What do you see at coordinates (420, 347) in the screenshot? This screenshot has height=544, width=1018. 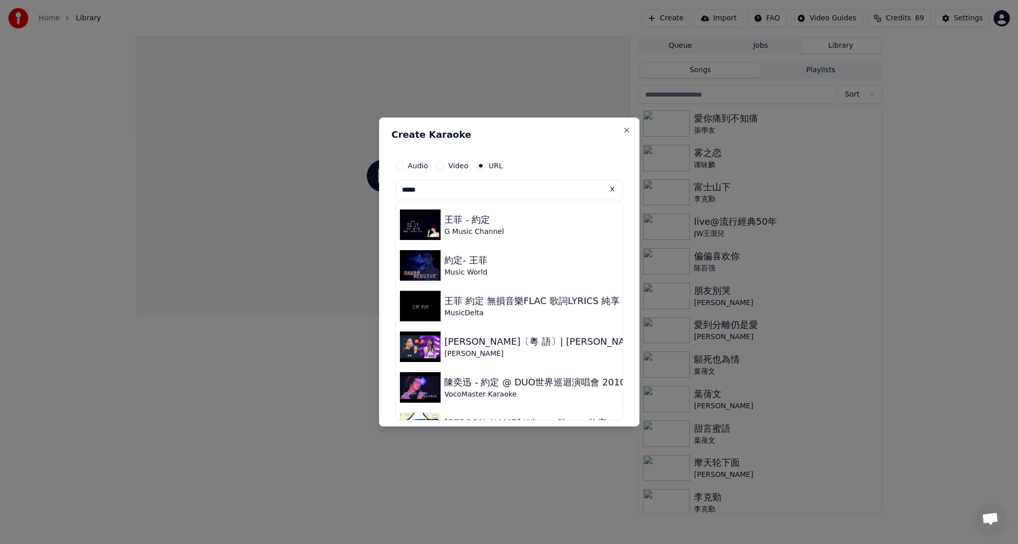 I see `img: 王 菲〔粵 語〕| 周 蕙〔國 語〕 ●` at bounding box center [420, 347].